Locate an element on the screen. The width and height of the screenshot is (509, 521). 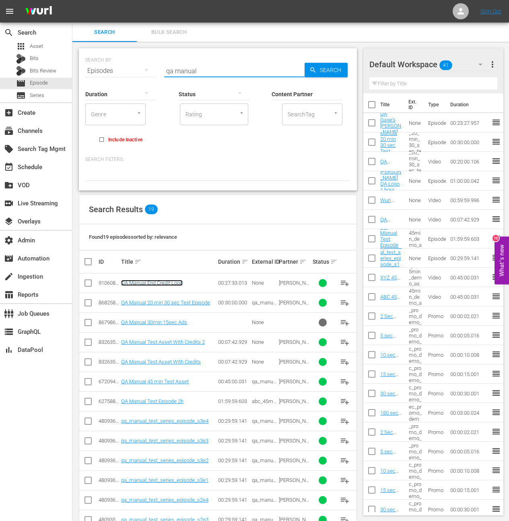
td: 2sec_promo_demo_v2 is located at coordinates (415, 432).